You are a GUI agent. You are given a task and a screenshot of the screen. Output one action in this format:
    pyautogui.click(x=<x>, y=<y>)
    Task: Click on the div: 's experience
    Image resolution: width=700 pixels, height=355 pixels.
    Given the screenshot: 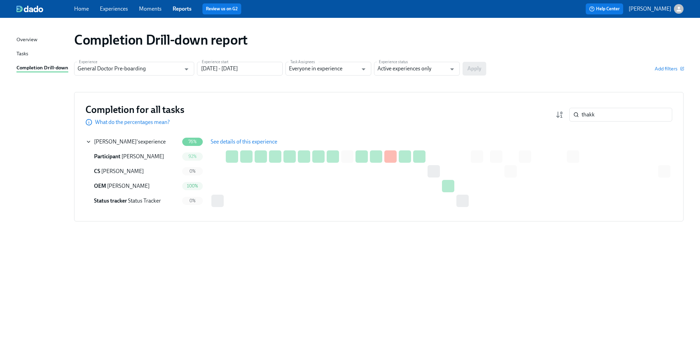 What is the action you would take?
    pyautogui.click(x=130, y=142)
    